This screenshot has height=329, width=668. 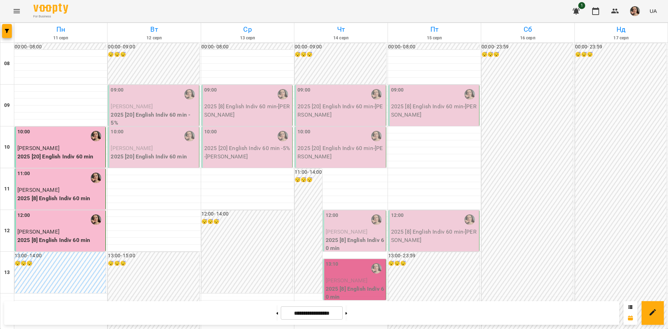 I want to click on h6: 13:00 - 15:00, so click(x=153, y=256).